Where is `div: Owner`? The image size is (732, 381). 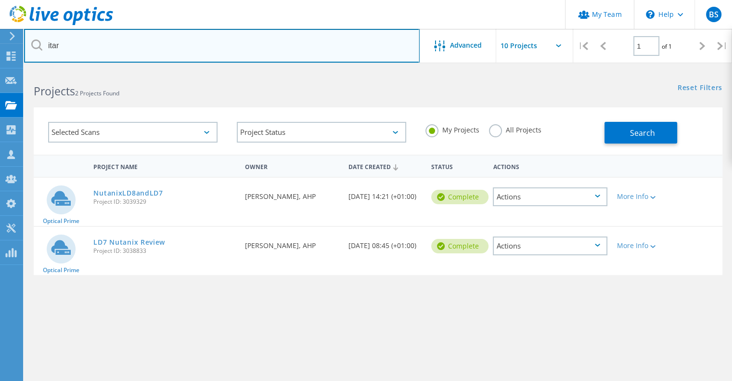 div: Owner is located at coordinates (292, 166).